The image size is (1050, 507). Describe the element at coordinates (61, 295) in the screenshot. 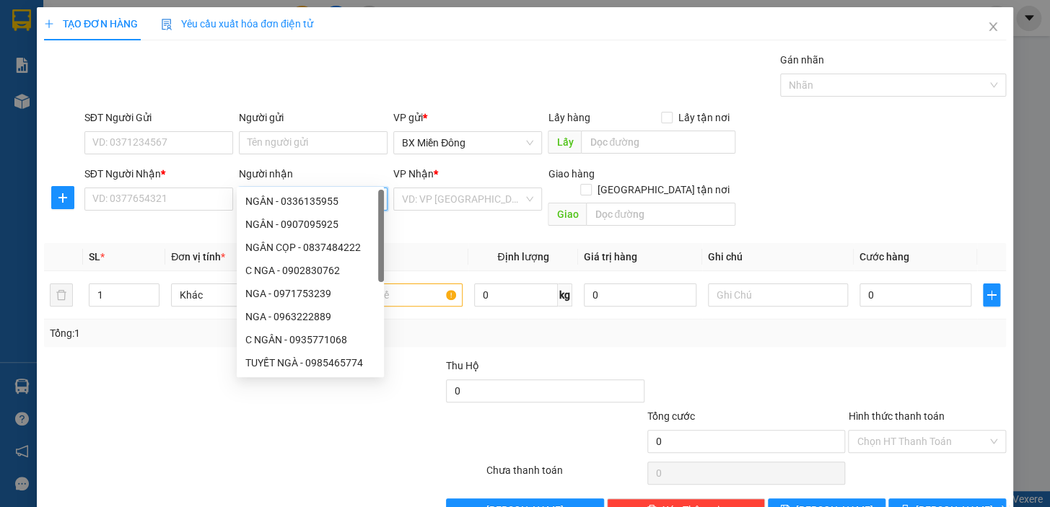

I see `button: delete` at that location.